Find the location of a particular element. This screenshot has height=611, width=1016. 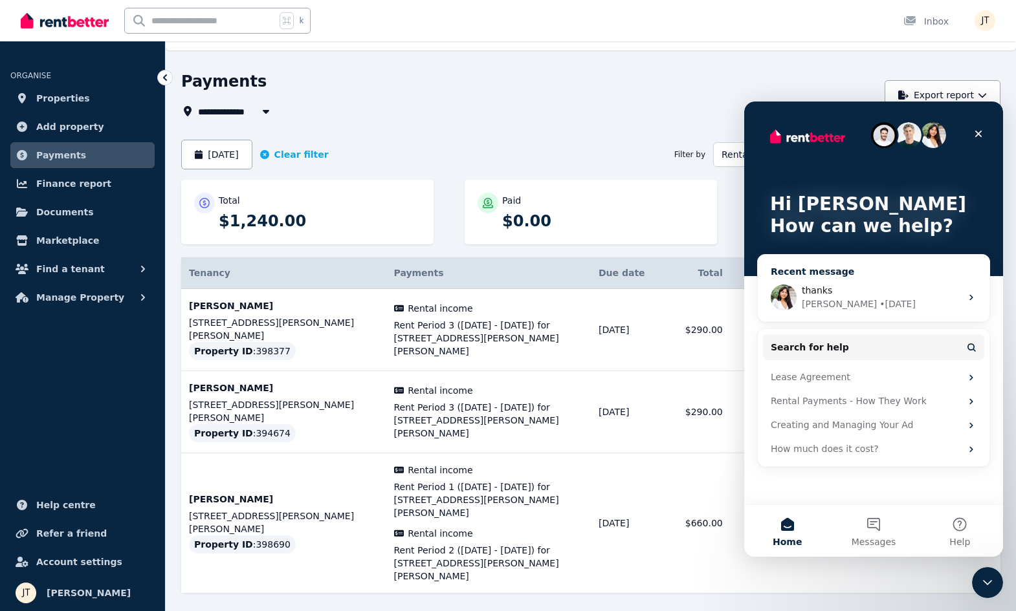

button: Find a tenant is located at coordinates (82, 269).